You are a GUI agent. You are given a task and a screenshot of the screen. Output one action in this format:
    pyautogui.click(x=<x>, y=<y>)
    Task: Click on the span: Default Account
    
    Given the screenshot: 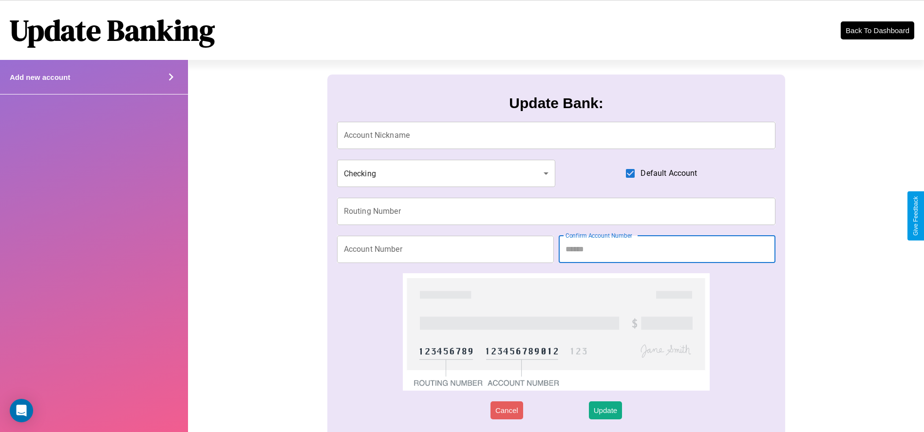 What is the action you would take?
    pyautogui.click(x=669, y=173)
    